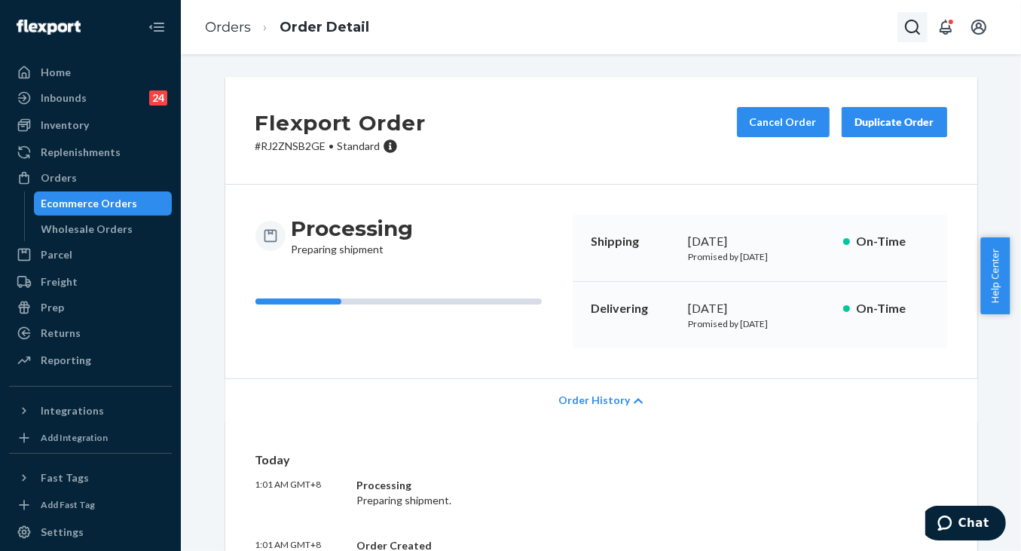 The image size is (1021, 551). I want to click on div: Home, so click(56, 72).